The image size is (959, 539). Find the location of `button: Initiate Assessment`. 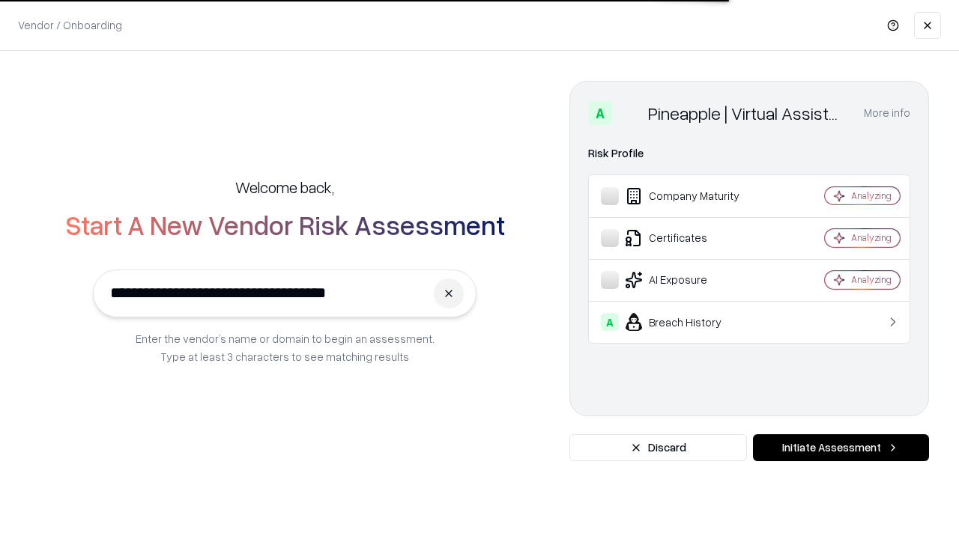

button: Initiate Assessment is located at coordinates (841, 448).